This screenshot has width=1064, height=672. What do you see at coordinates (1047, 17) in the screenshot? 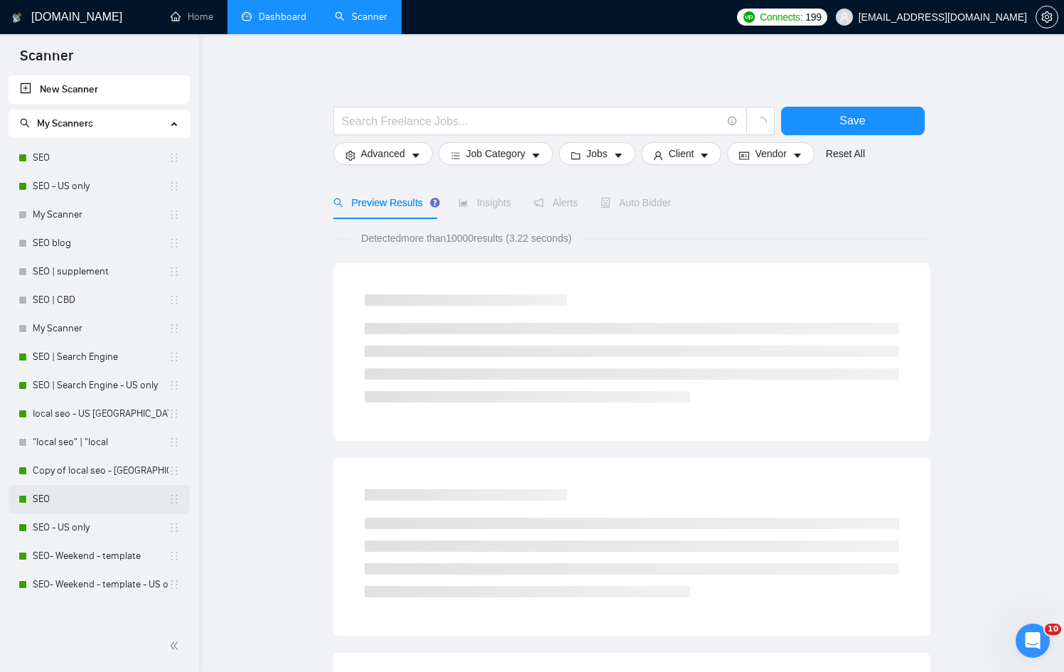
I see `a: setting` at bounding box center [1047, 17].